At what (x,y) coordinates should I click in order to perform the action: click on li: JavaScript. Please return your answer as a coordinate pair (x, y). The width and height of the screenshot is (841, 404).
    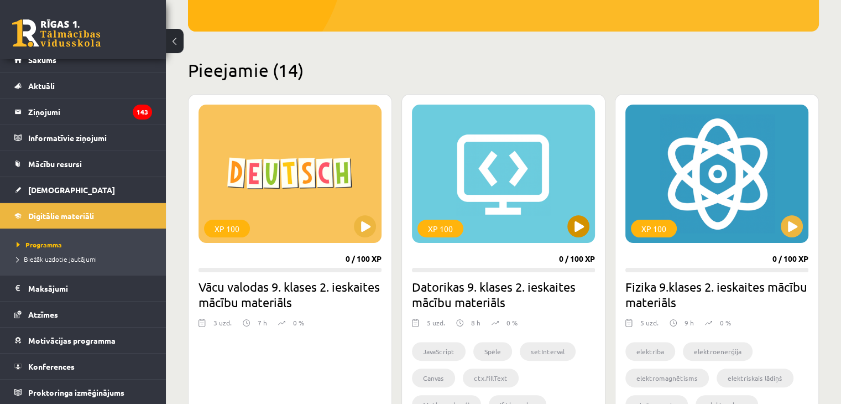
    Looking at the image, I should click on (438, 351).